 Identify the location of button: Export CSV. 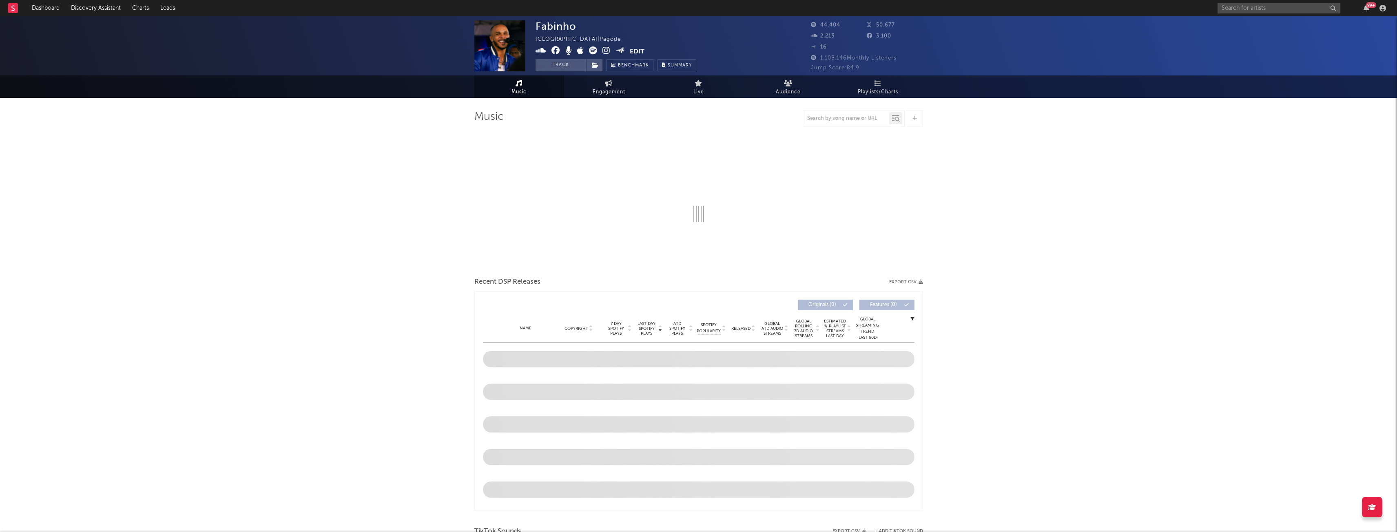
(906, 282).